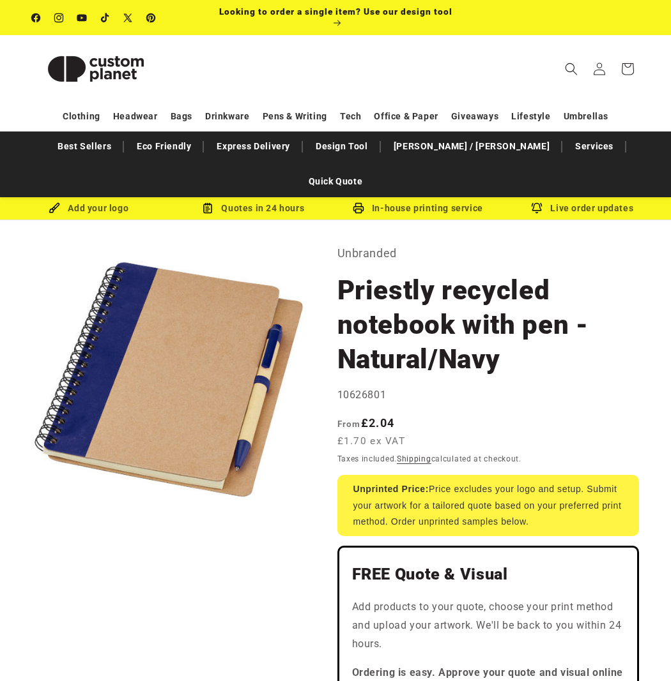 This screenshot has height=681, width=671. I want to click on a: Umbrellas, so click(586, 116).